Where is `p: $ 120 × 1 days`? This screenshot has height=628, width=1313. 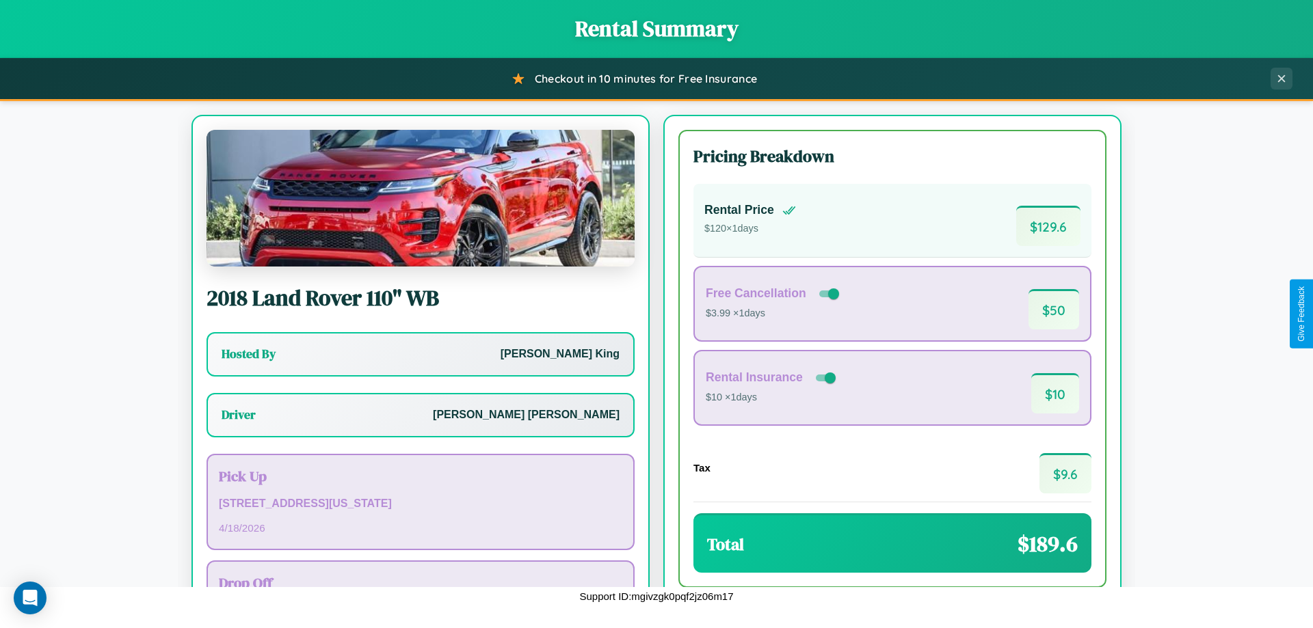 p: $ 120 × 1 days is located at coordinates (750, 229).